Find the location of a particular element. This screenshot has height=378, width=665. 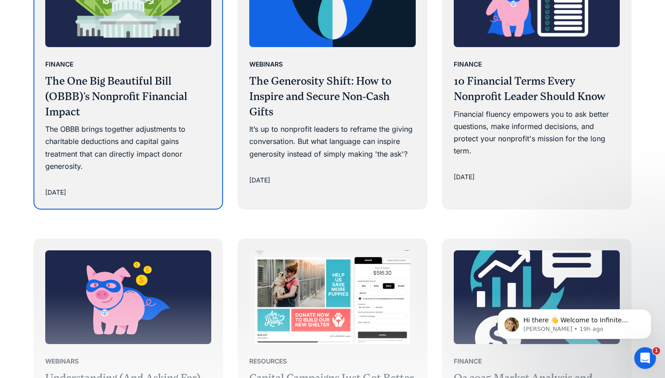

h3: 10 Financial Terms Every Nonprofit Leader Should Know is located at coordinates (537, 89).